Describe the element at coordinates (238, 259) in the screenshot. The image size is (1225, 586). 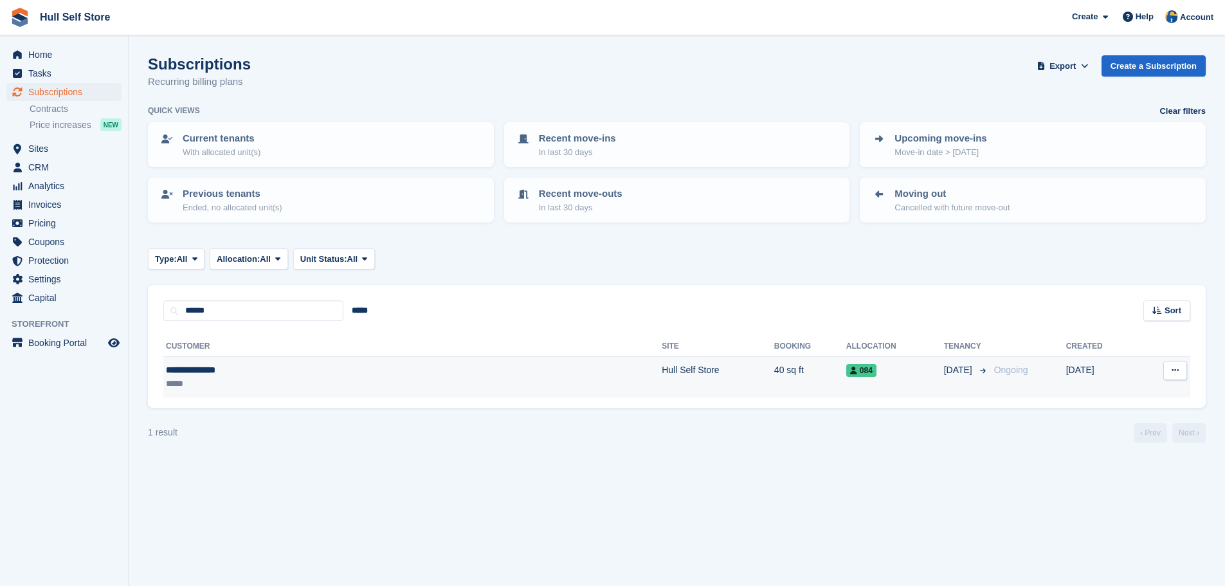
I see `span: Allocation:` at that location.